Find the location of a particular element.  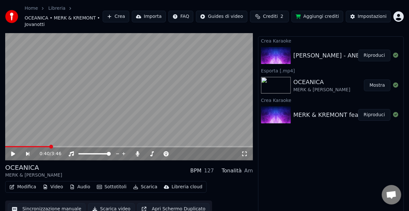

span: Crediti is located at coordinates (270, 17).